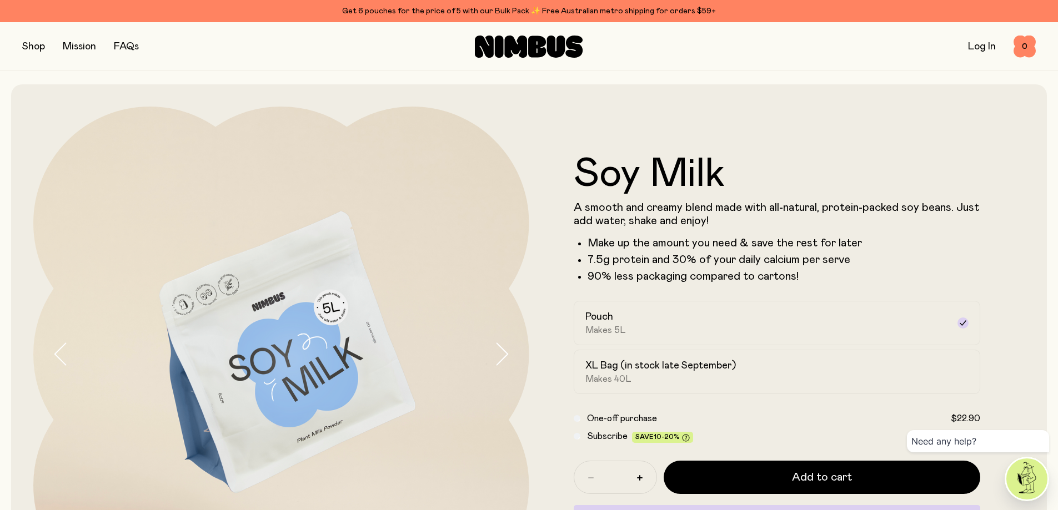 The height and width of the screenshot is (510, 1058). What do you see at coordinates (978, 441) in the screenshot?
I see `div: Need any help?` at bounding box center [978, 441].